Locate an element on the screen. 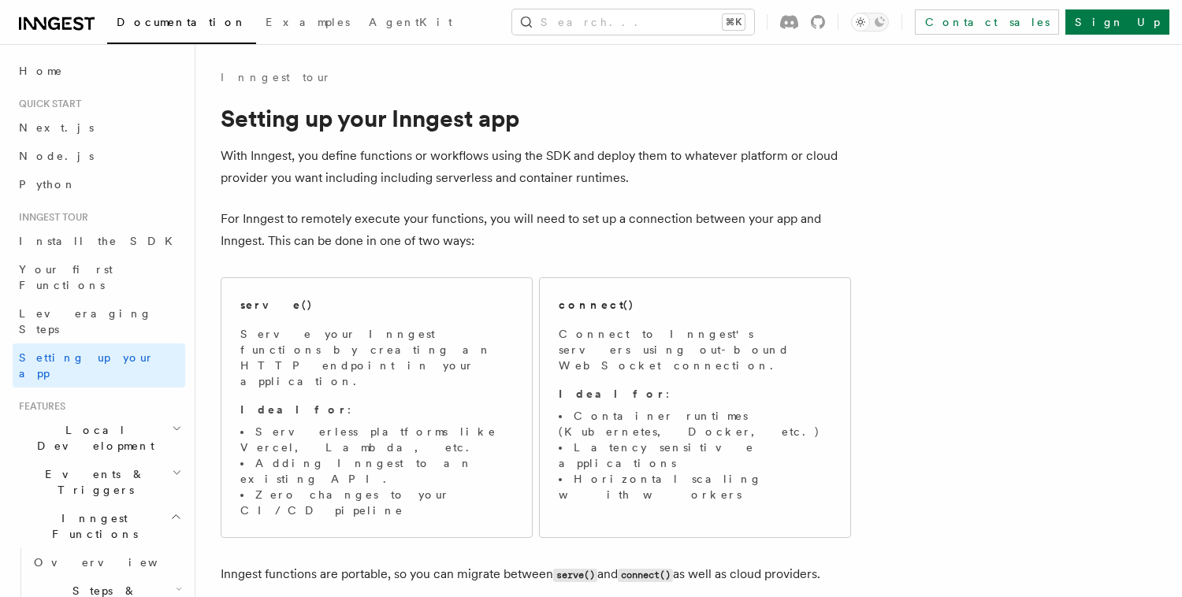 Image resolution: width=1182 pixels, height=597 pixels. span: Leveraging Steps is located at coordinates (85, 321).